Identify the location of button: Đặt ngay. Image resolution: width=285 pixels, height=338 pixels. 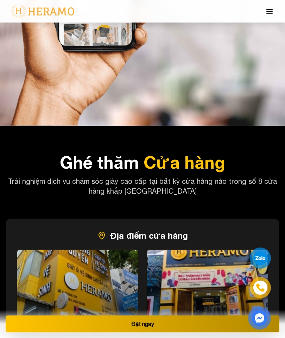
(143, 324).